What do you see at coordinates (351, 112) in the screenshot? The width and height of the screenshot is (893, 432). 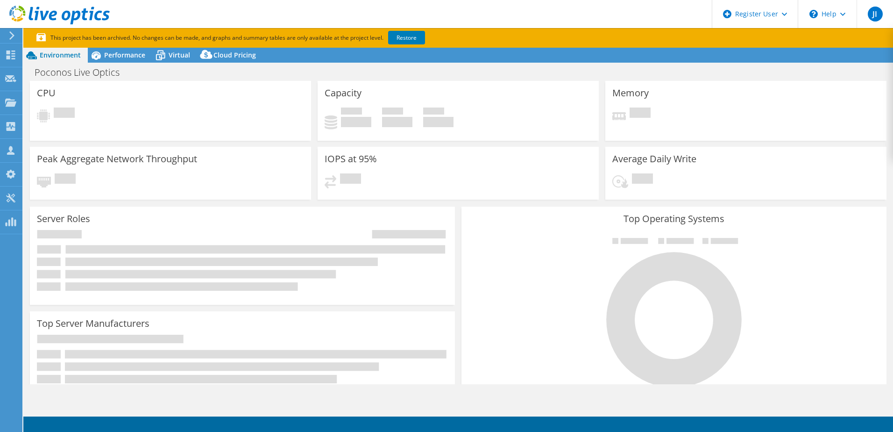 I see `span: Used` at bounding box center [351, 112].